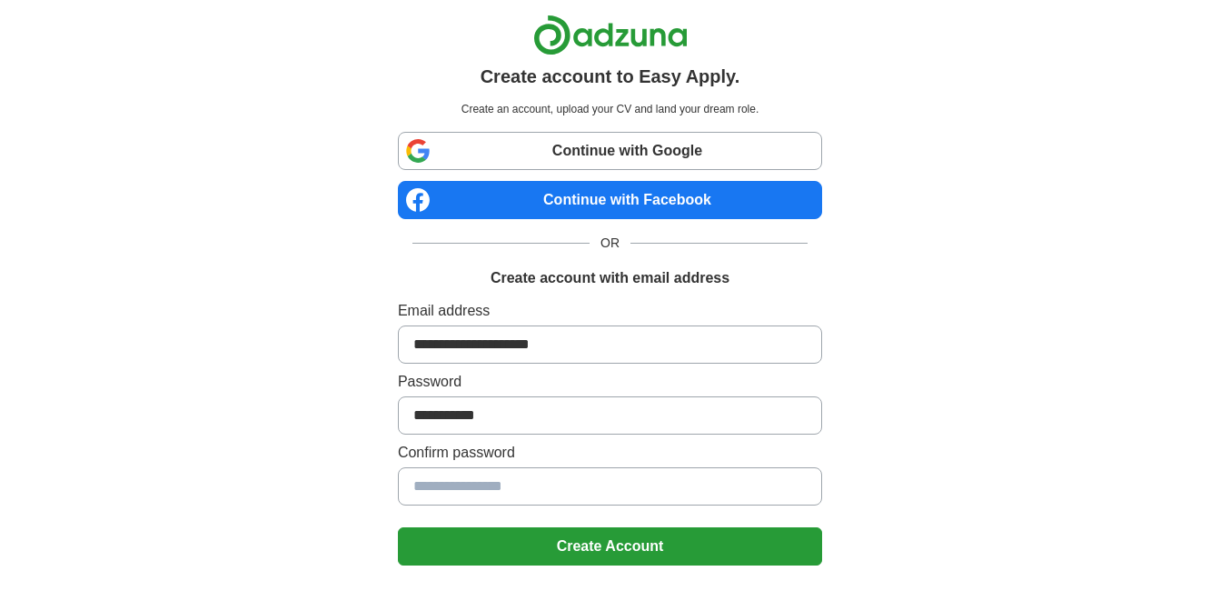 The image size is (1220, 591). I want to click on label: Password, so click(610, 382).